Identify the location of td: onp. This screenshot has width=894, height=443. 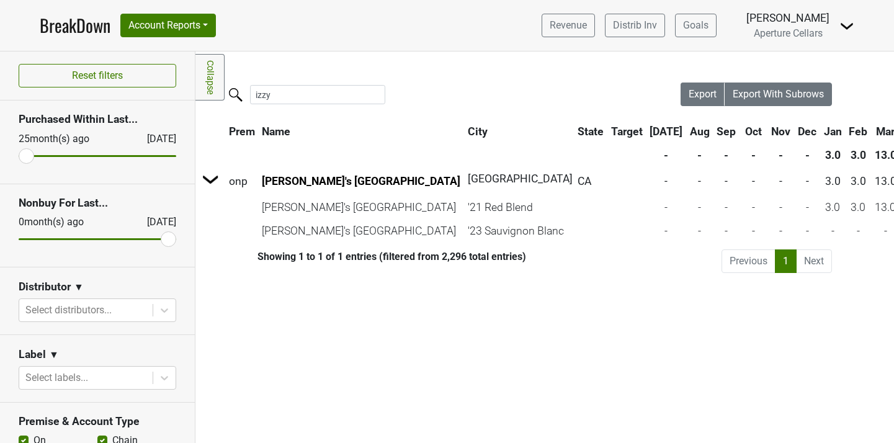
(242, 180).